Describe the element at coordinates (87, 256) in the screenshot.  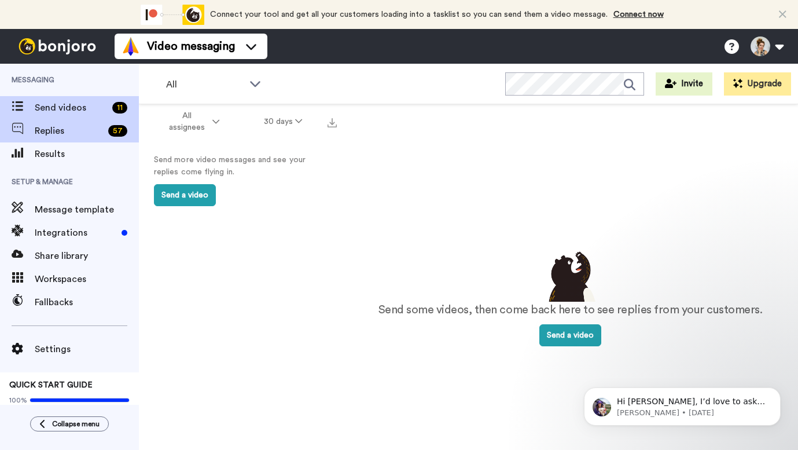
I see `span: Share library` at that location.